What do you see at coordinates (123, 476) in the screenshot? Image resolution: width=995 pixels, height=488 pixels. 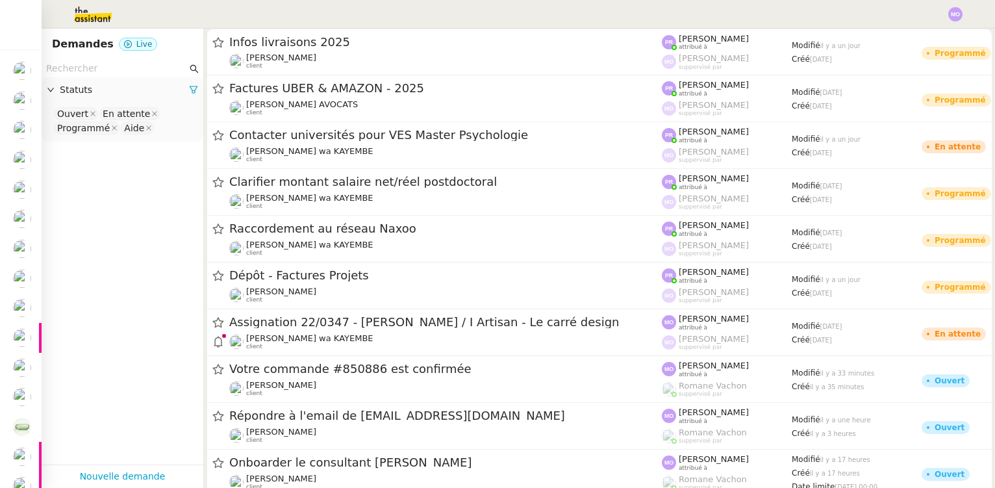 I see `a: Nouvelle demande` at bounding box center [123, 476].